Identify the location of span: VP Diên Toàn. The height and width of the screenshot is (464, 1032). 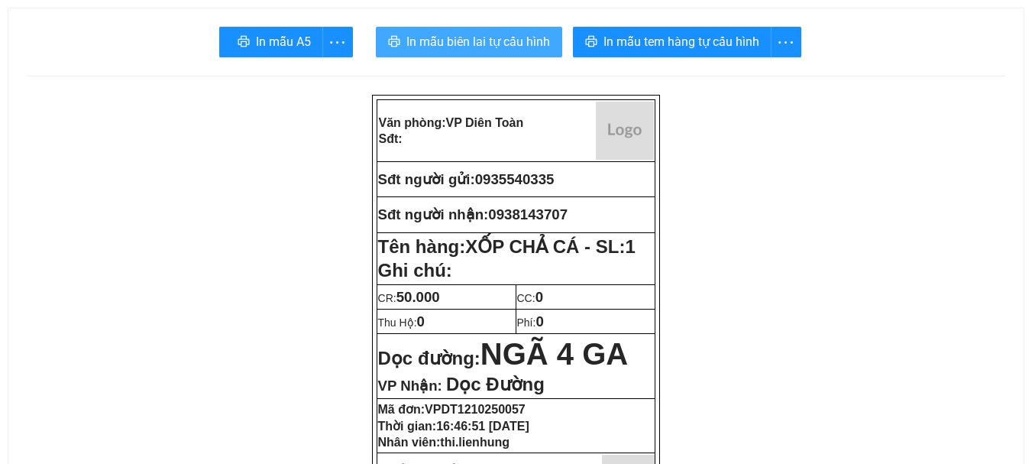
(485, 122).